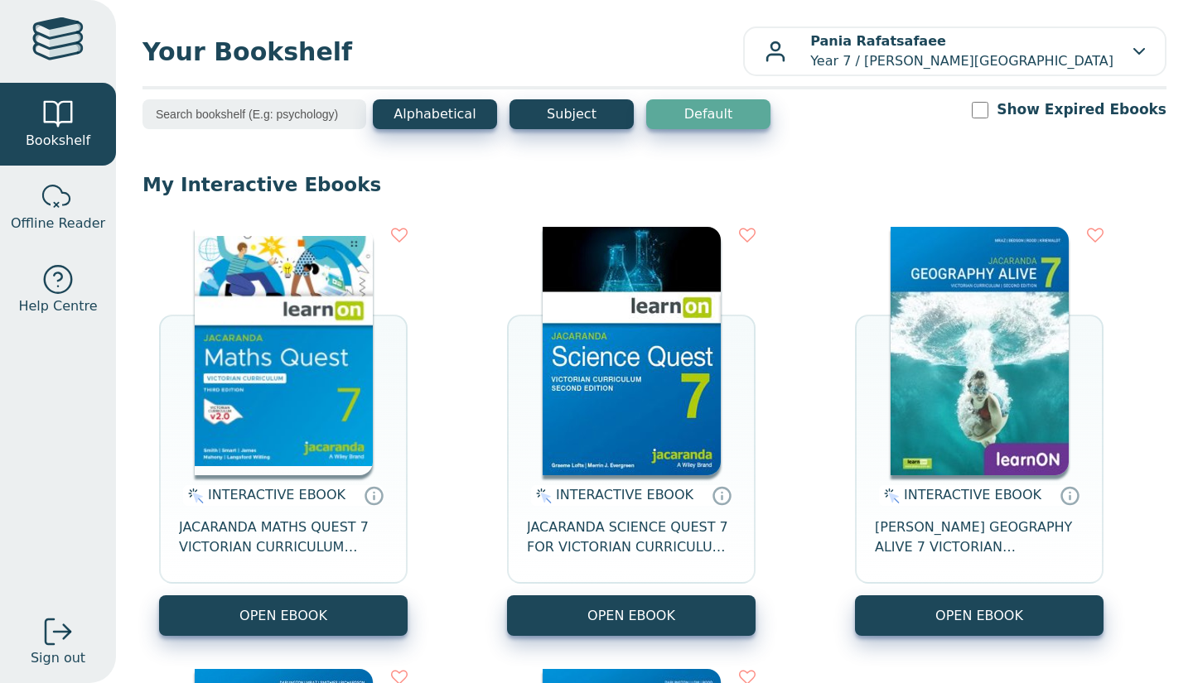 The image size is (1193, 683). I want to click on button: Subject, so click(572, 114).